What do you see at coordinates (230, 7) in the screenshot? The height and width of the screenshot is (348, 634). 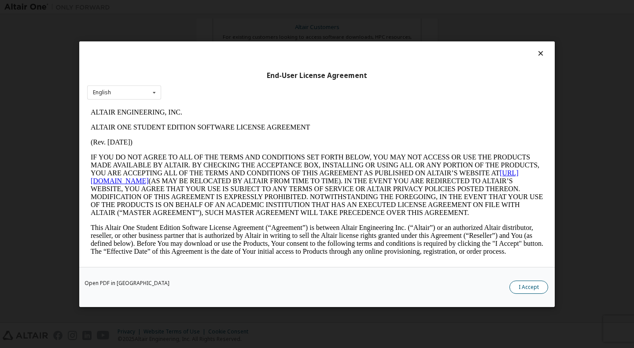 I see `p: ALTAIR ENGINEERING, INC.` at bounding box center [230, 7].